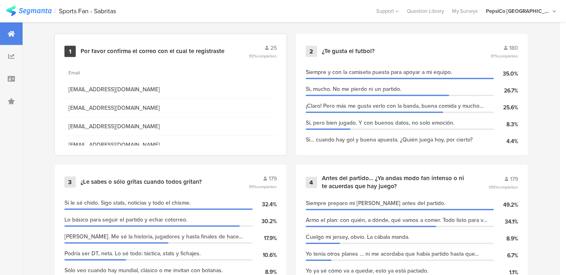 The height and width of the screenshot is (275, 566). I want to click on div: ¿Te gusta el futbol?, so click(348, 52).